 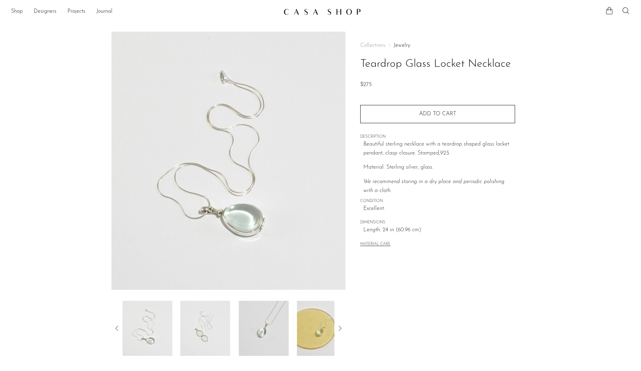 What do you see at coordinates (439, 149) in the screenshot?
I see `p: Beautiful sterling necklace with a teardrop shaped glass locket pendant, clasp closure. Stamped,` at bounding box center [439, 149].